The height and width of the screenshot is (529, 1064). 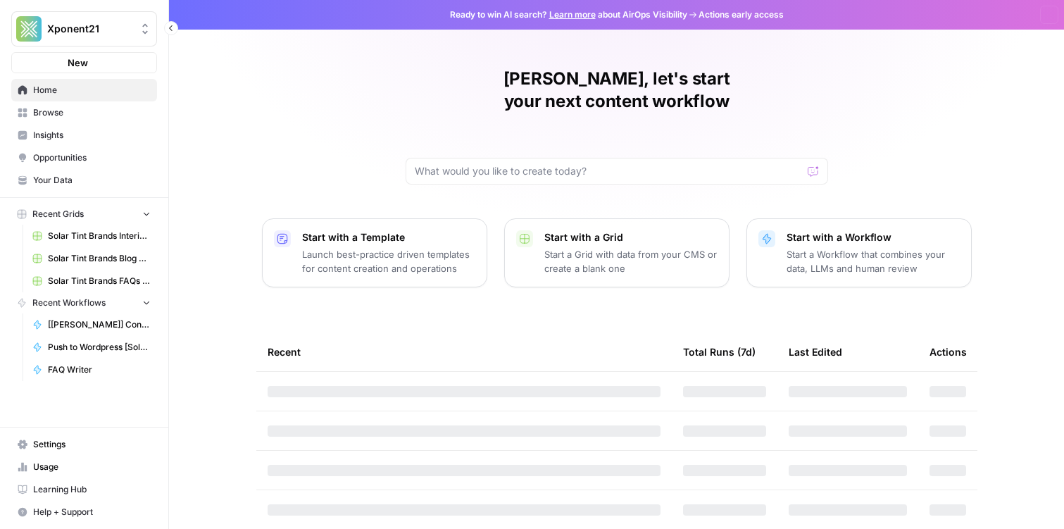 I want to click on span: Solar Tint Brands Interior Page Content, so click(x=99, y=236).